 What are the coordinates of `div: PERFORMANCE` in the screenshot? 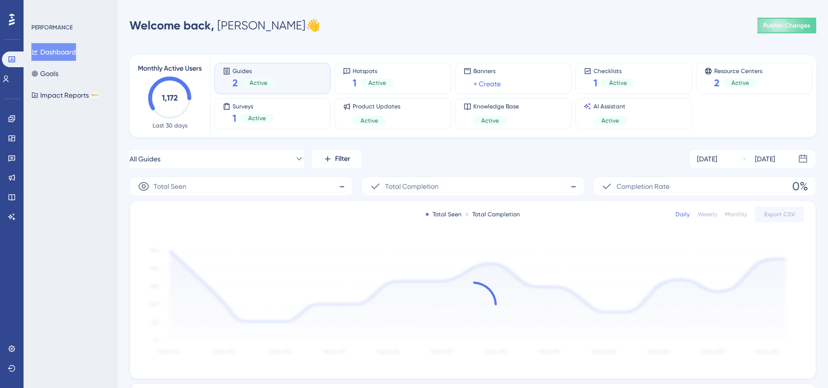 It's located at (52, 27).